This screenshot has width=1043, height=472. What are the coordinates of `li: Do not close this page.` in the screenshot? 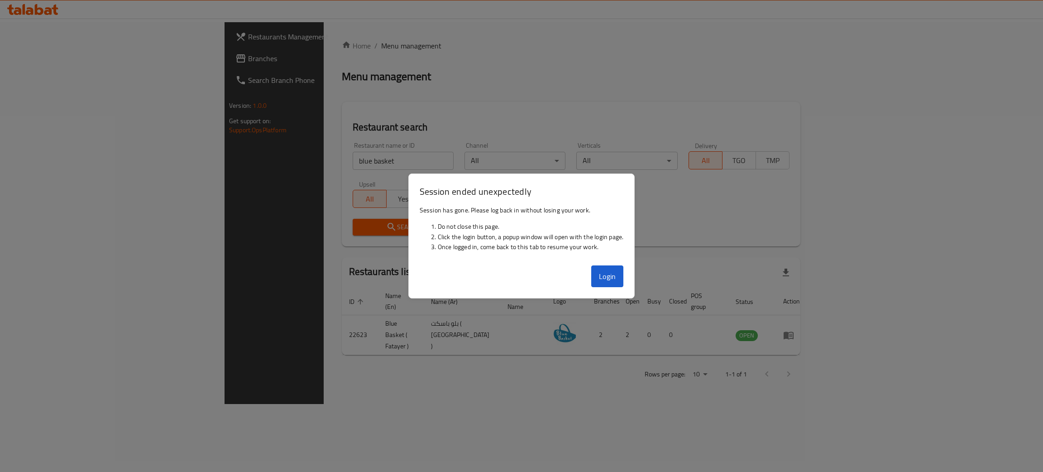 It's located at (531, 226).